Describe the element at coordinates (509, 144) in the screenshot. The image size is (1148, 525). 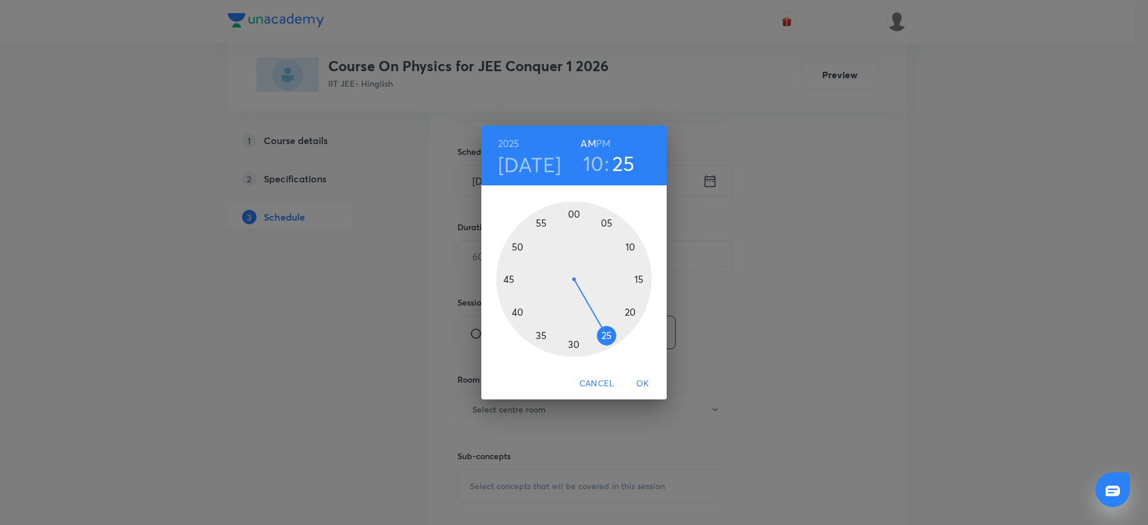
I see `button: 2025` at that location.